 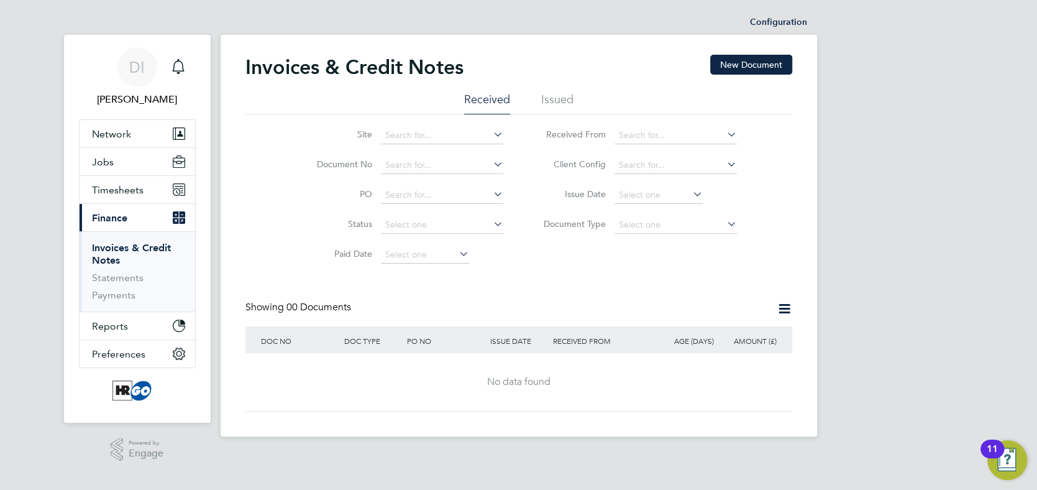 What do you see at coordinates (557, 103) in the screenshot?
I see `li: Issued` at bounding box center [557, 103].